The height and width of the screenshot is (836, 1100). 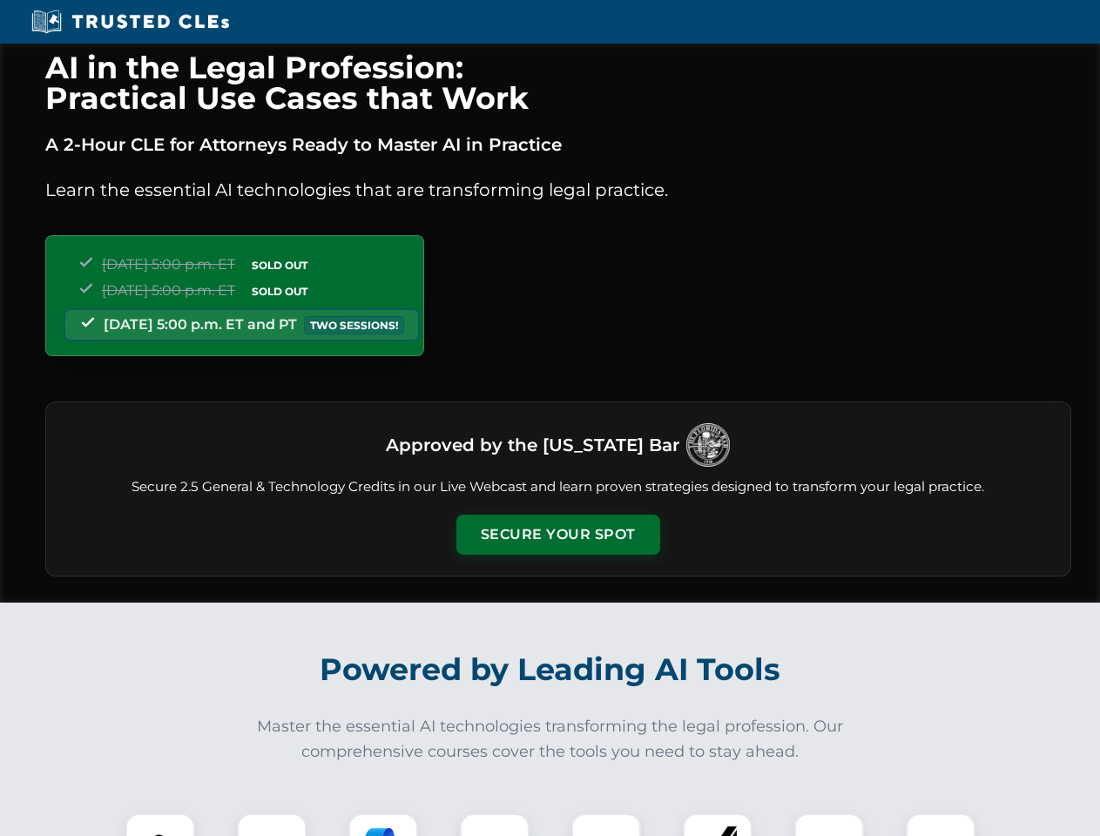 What do you see at coordinates (558, 190) in the screenshot?
I see `p: Learn the essential AI technologies that are transforming legal practice.` at bounding box center [558, 190].